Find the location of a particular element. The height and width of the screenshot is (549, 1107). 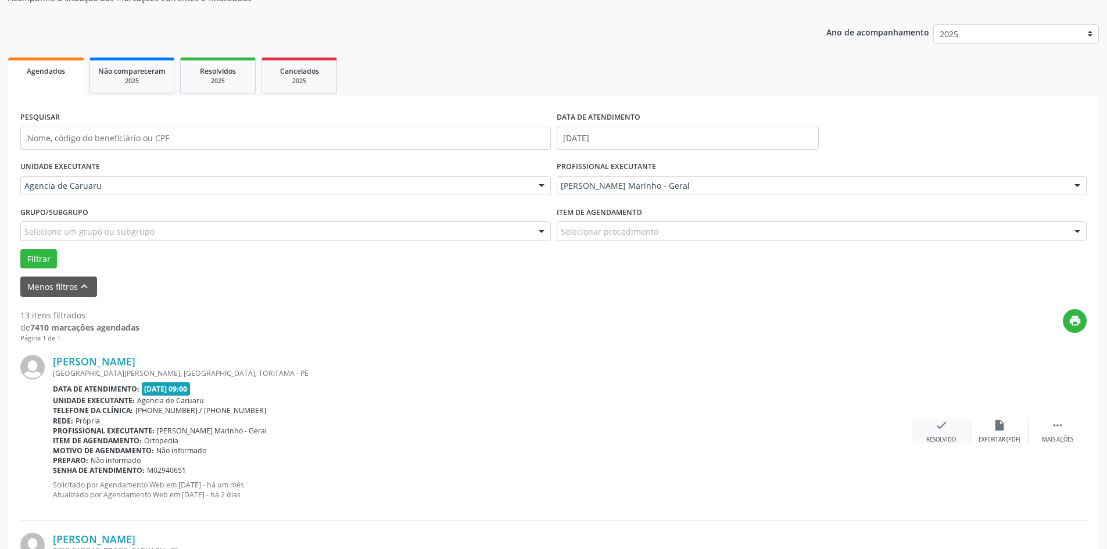

i: keyboard_arrow_up is located at coordinates (84, 286).